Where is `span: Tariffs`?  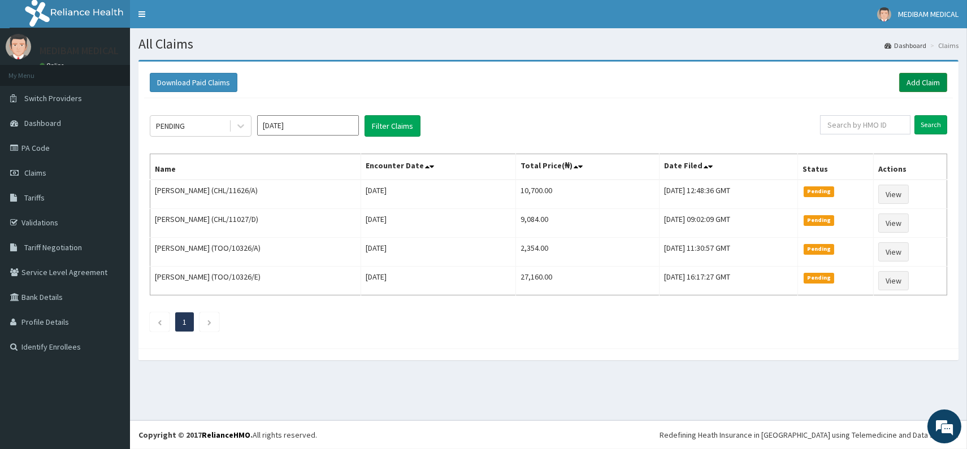
span: Tariffs is located at coordinates (34, 198).